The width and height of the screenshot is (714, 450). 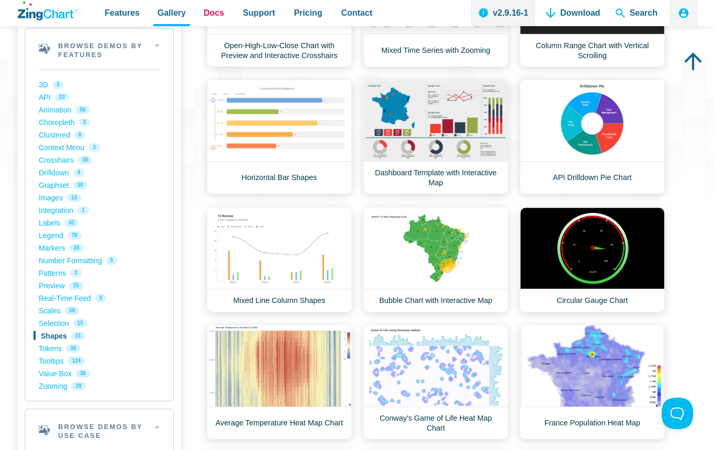 What do you see at coordinates (122, 13) in the screenshot?
I see `span: Features` at bounding box center [122, 13].